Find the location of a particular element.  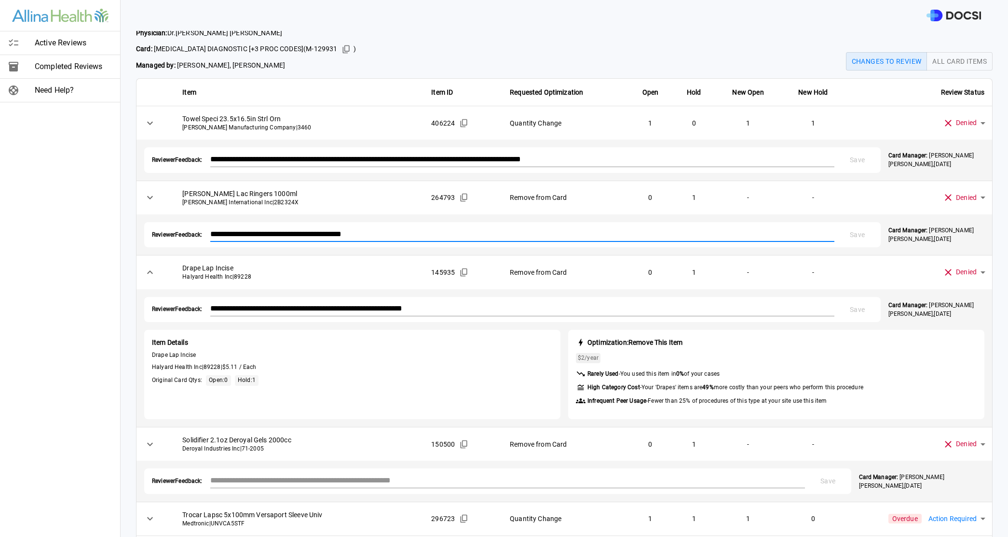

span: Halyard Health Inc | 89228 | is located at coordinates (352, 367).